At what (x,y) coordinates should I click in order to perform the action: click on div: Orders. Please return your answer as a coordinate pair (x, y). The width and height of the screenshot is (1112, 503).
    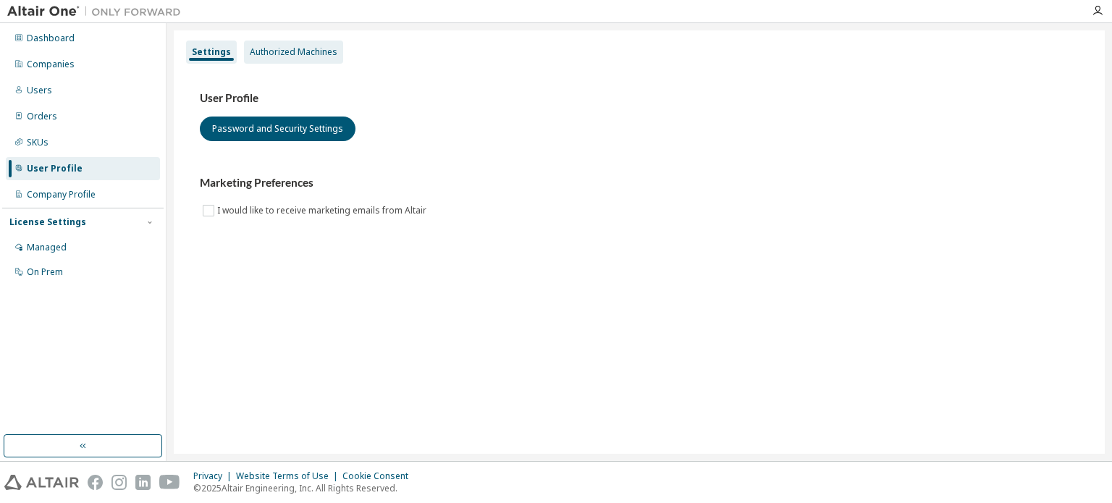
    Looking at the image, I should click on (42, 117).